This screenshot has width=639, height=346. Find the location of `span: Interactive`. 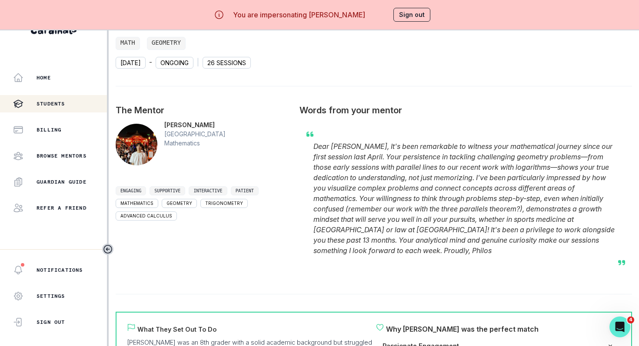

span: Interactive is located at coordinates (208, 193).